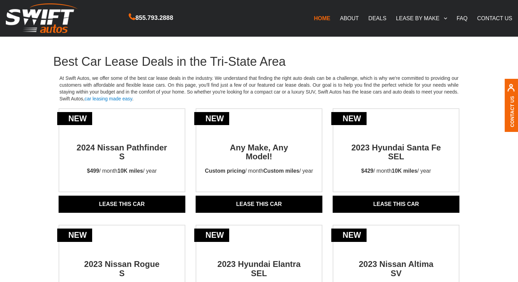  What do you see at coordinates (495, 18) in the screenshot?
I see `a: CONTACT US` at bounding box center [495, 18].